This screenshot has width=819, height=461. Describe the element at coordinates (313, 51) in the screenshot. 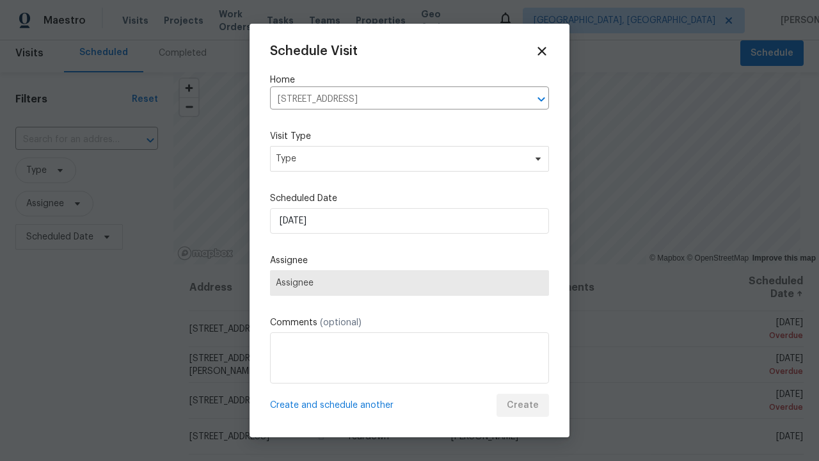

I see `span: Schedule Visit` at that location.